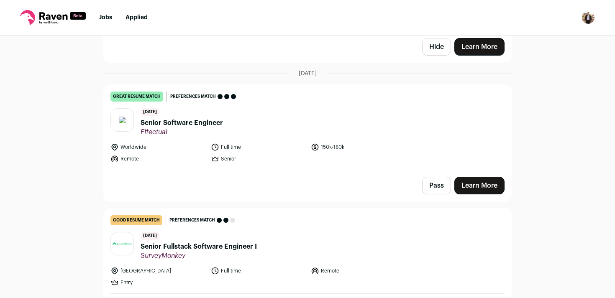  I want to click on li: Senior, so click(258, 159).